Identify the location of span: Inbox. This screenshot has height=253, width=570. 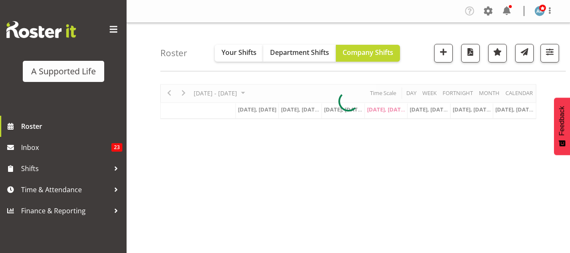
(66, 147).